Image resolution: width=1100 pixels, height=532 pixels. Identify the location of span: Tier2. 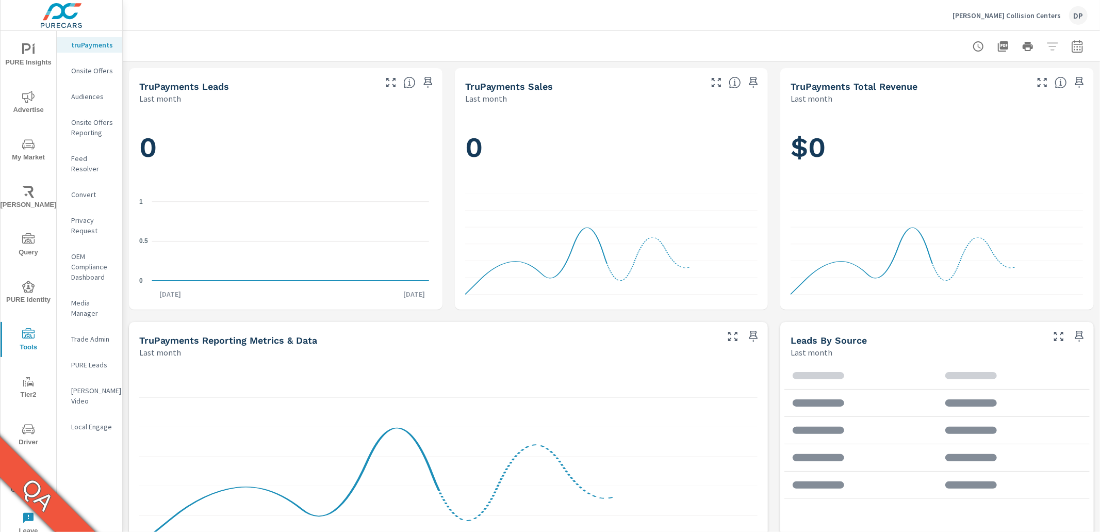
(28, 388).